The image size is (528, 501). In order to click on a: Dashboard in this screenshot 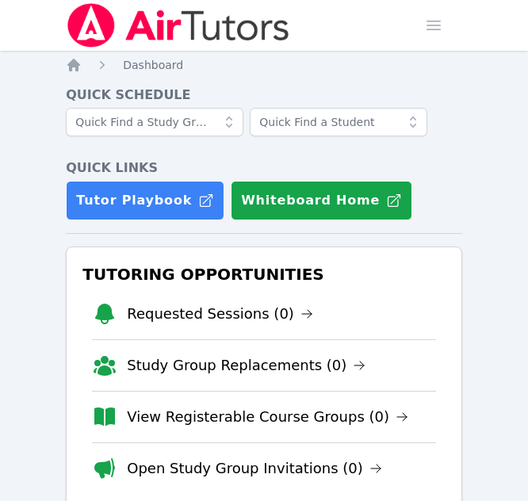, I will do `click(153, 65)`.